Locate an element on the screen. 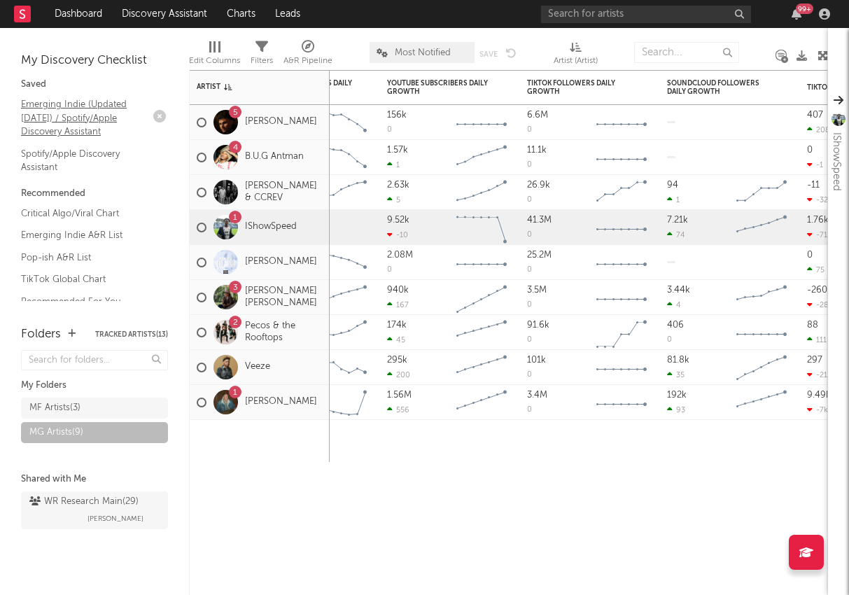 The image size is (849, 595). div: 26.9k is located at coordinates (539, 185).